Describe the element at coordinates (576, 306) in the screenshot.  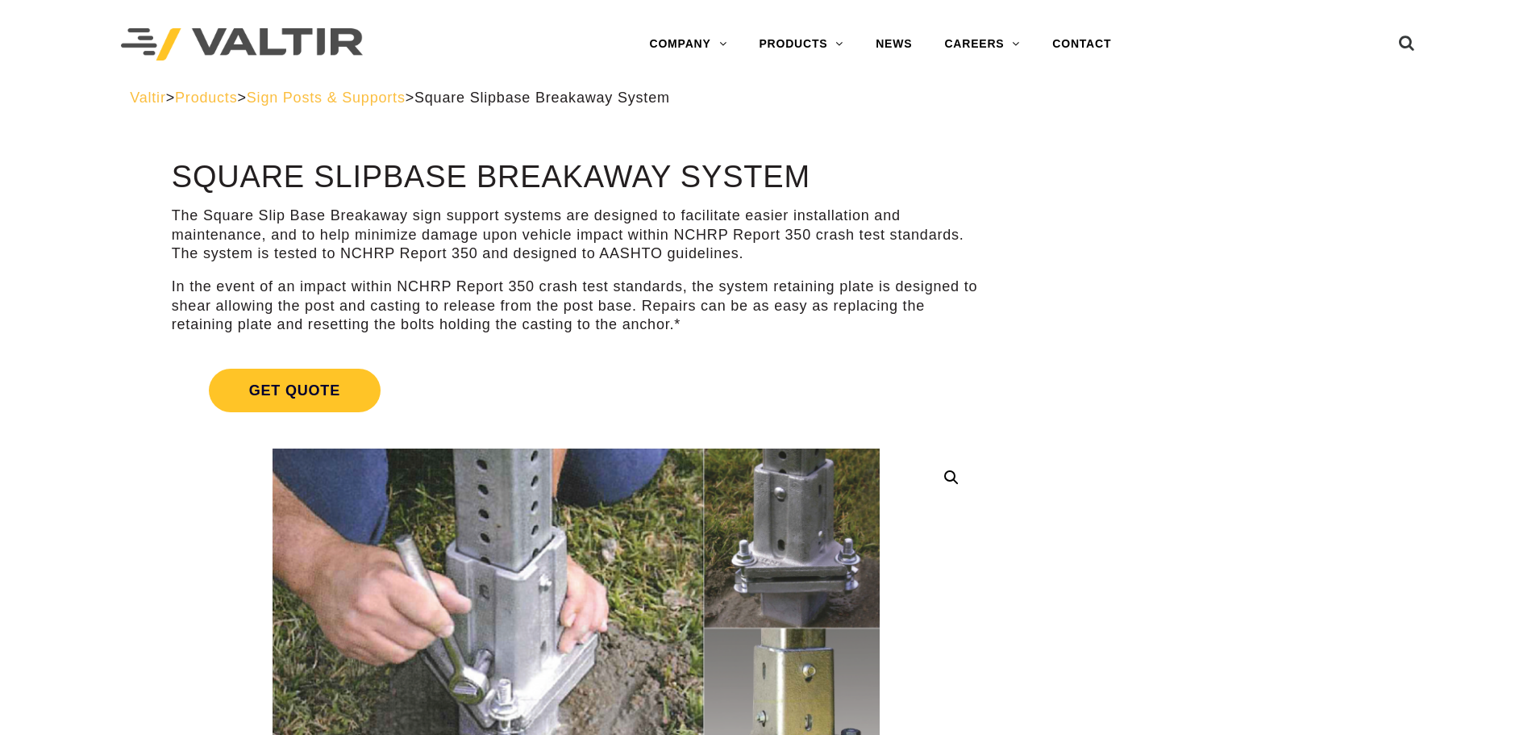
I see `p: In the event of an impact within NCHRP Report 350 crash test standards, the system retaining plat...` at that location.